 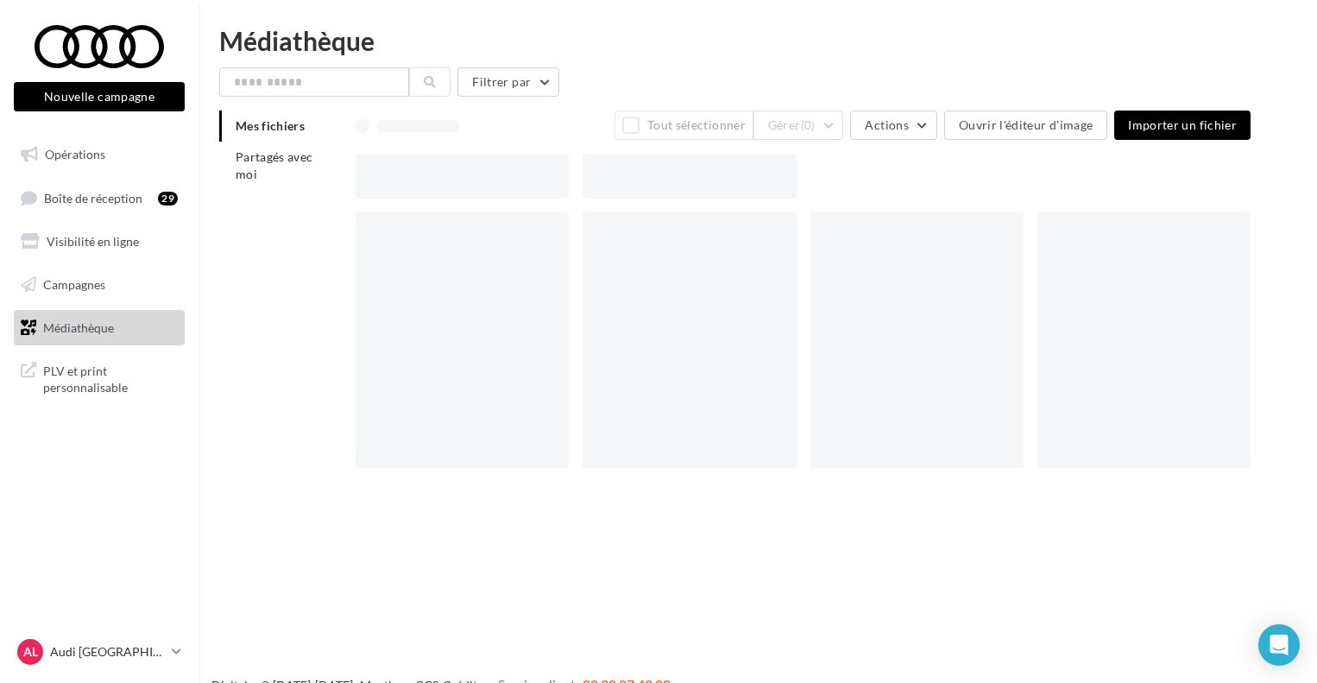 I want to click on a: Opérations, so click(x=99, y=155).